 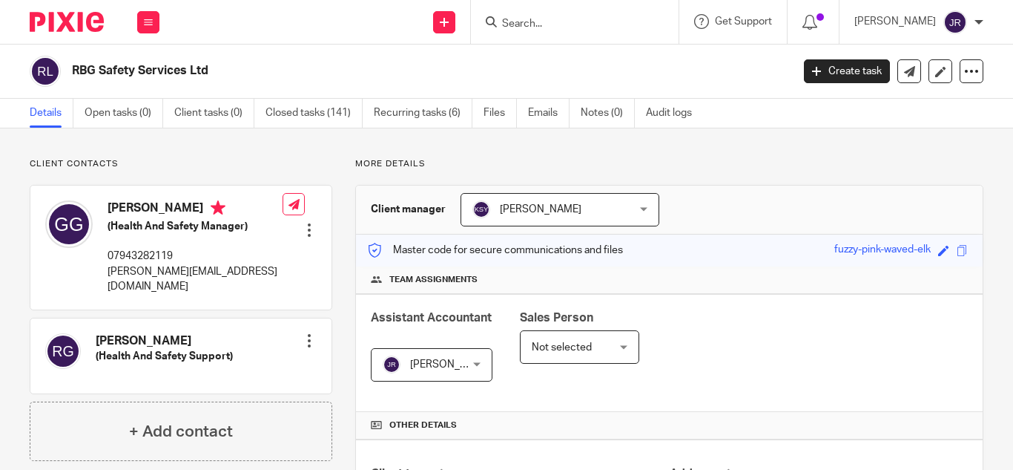 I want to click on a: Details, so click(x=51, y=113).